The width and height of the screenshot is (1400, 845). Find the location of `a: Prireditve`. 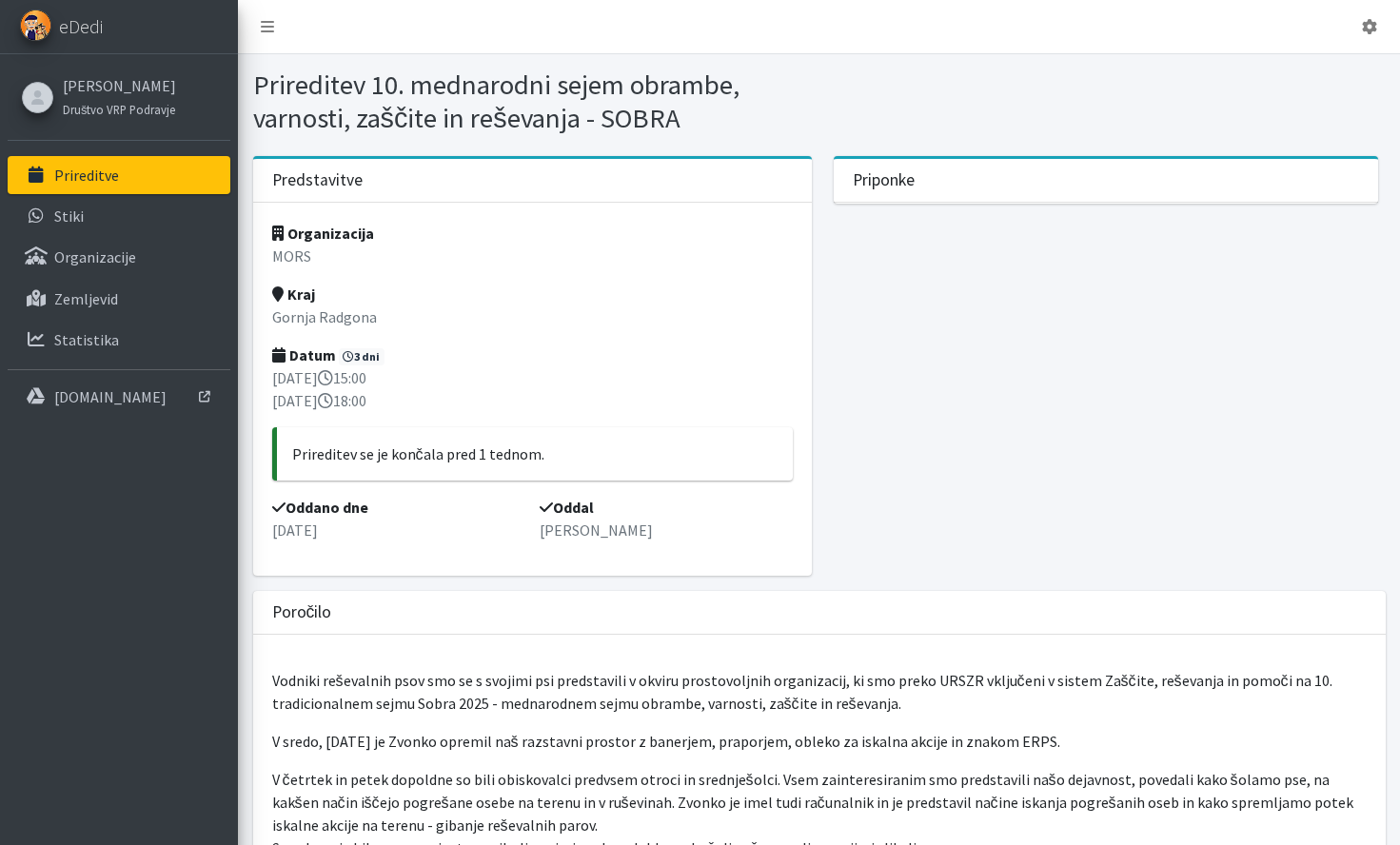

a: Prireditve is located at coordinates (119, 175).